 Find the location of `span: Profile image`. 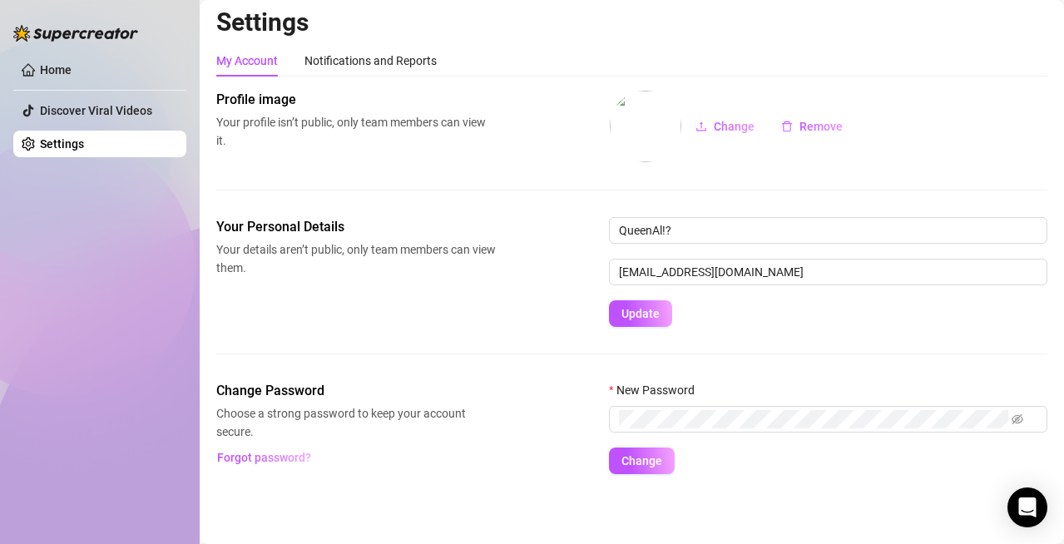

span: Profile image is located at coordinates (356, 100).